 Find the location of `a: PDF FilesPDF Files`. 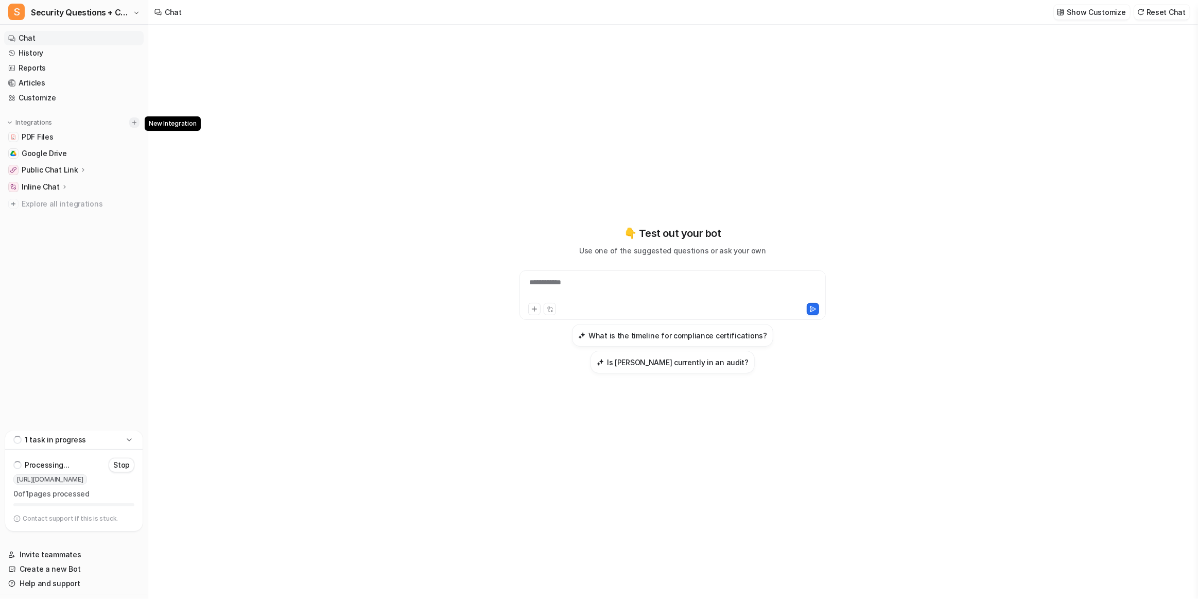

a: PDF FilesPDF Files is located at coordinates (74, 137).